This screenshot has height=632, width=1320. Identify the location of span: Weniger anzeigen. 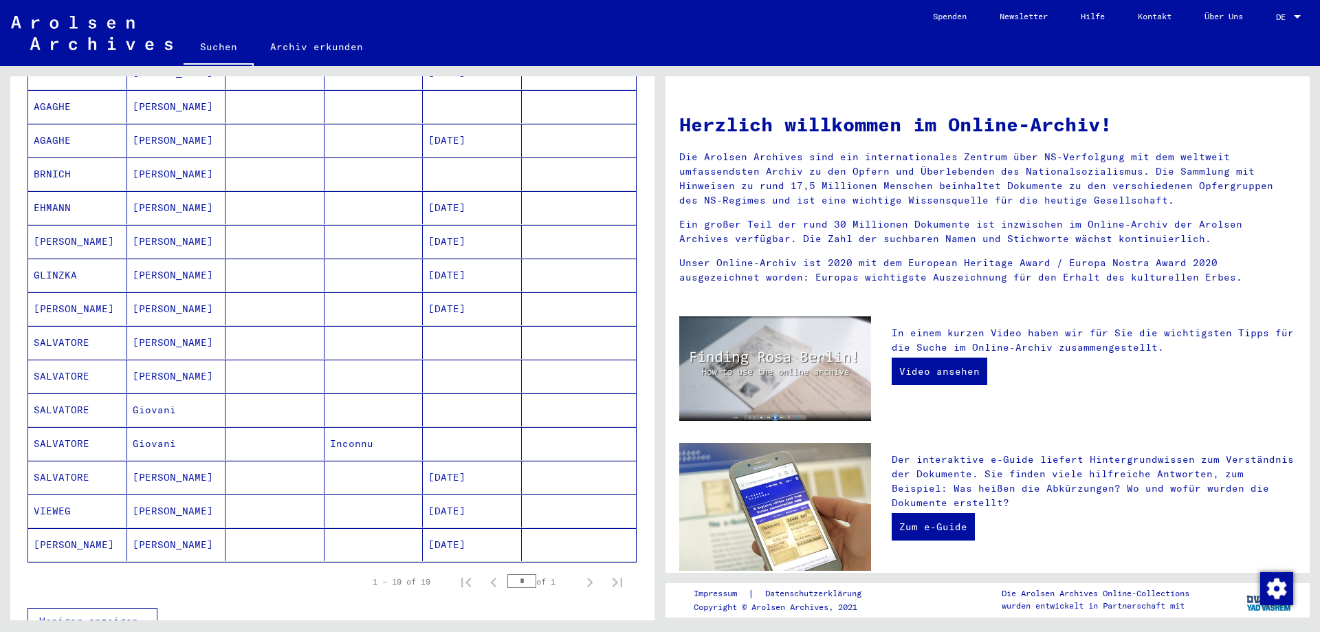
(89, 621).